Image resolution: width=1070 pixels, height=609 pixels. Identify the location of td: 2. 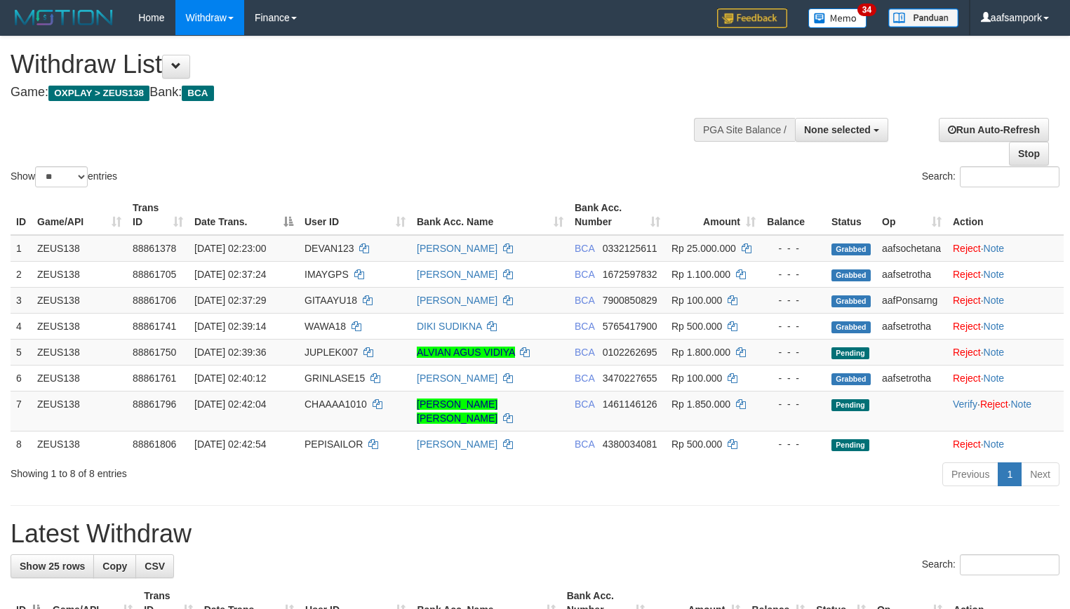
(21, 274).